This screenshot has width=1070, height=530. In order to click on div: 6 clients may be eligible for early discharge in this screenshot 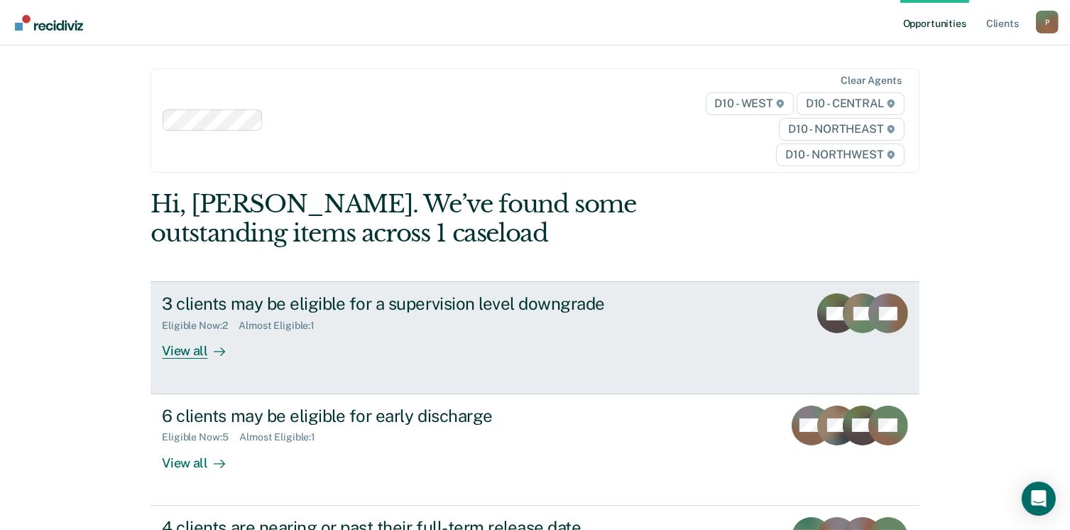, I will do `click(411, 415)`.